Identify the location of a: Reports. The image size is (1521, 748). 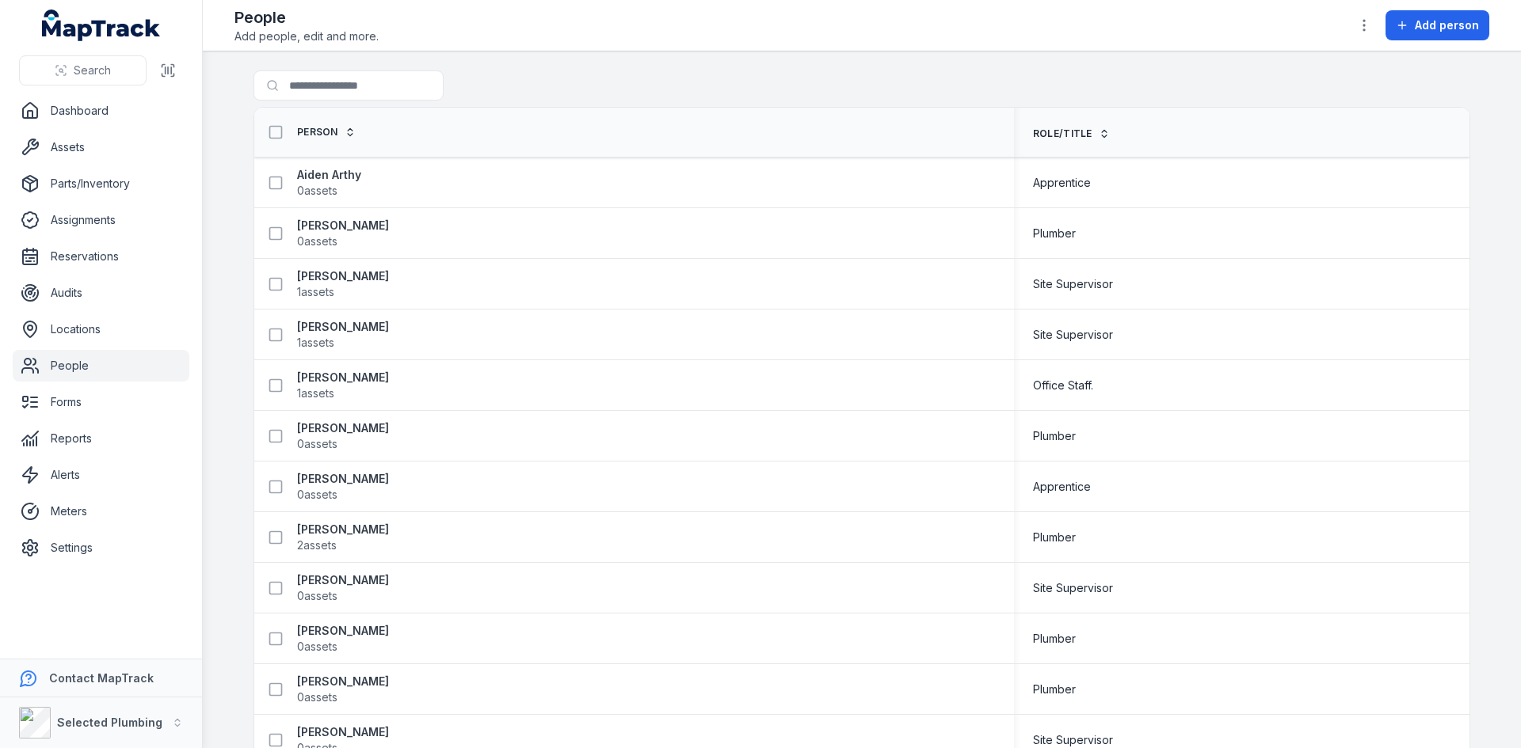
(101, 439).